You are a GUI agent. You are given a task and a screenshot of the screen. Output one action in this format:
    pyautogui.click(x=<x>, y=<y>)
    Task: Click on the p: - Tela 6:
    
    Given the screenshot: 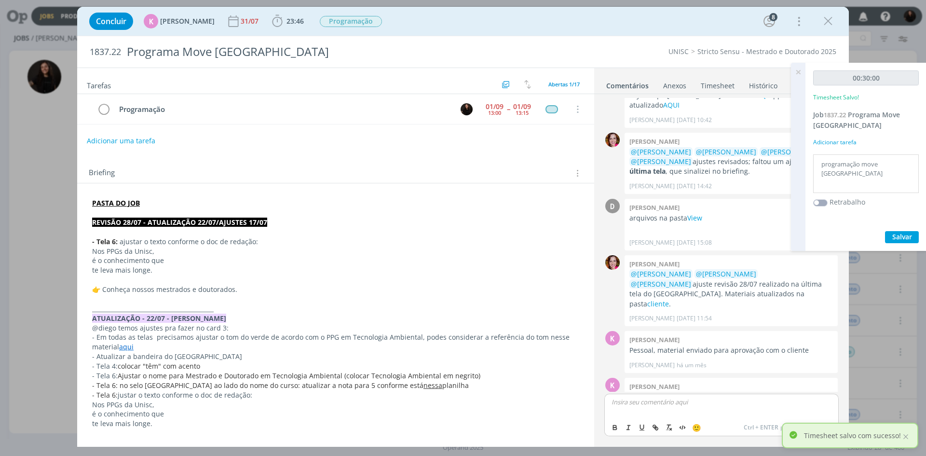 What is the action you would take?
    pyautogui.click(x=336, y=376)
    